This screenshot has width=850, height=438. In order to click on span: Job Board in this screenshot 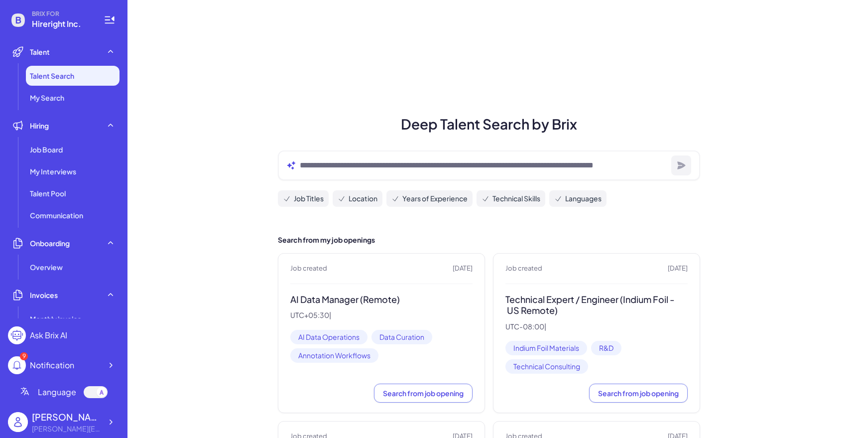, I will do `click(46, 149)`.